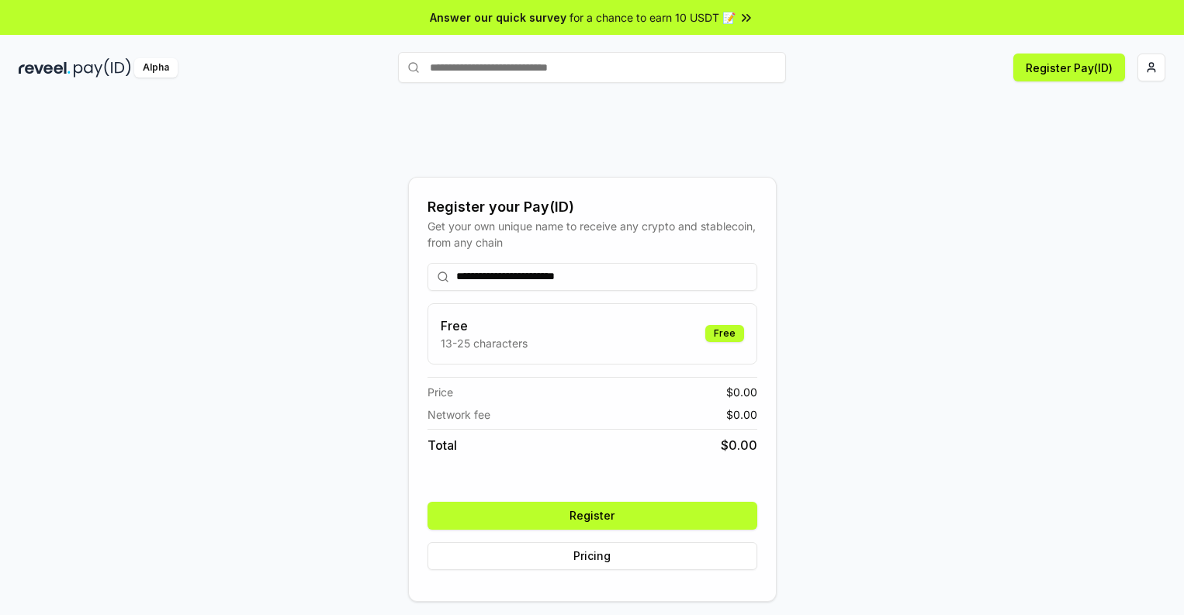  Describe the element at coordinates (652, 17) in the screenshot. I see `span: for a chance to earn 10 USDT 📝` at that location.